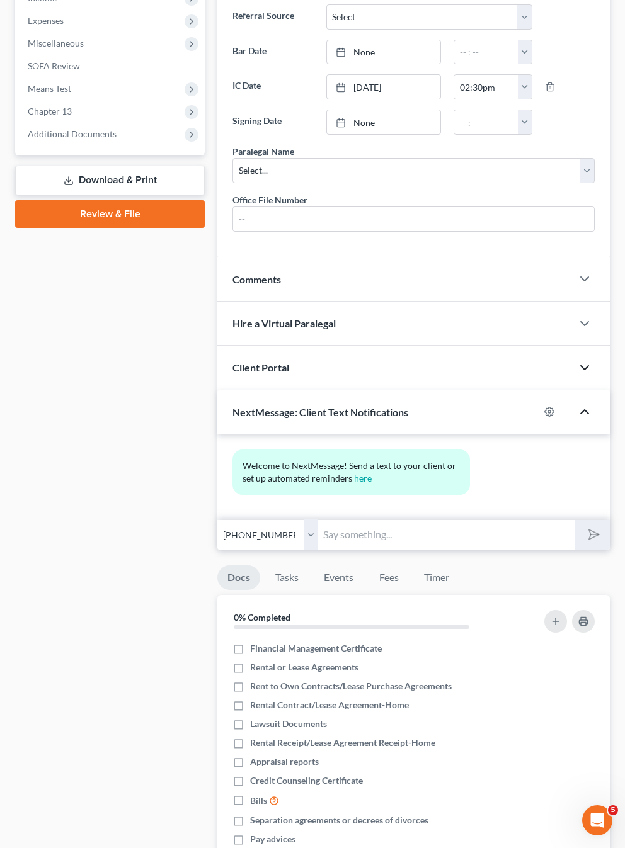 The width and height of the screenshot is (625, 848). What do you see at coordinates (288, 724) in the screenshot?
I see `span: Lawsuit Documents` at bounding box center [288, 724].